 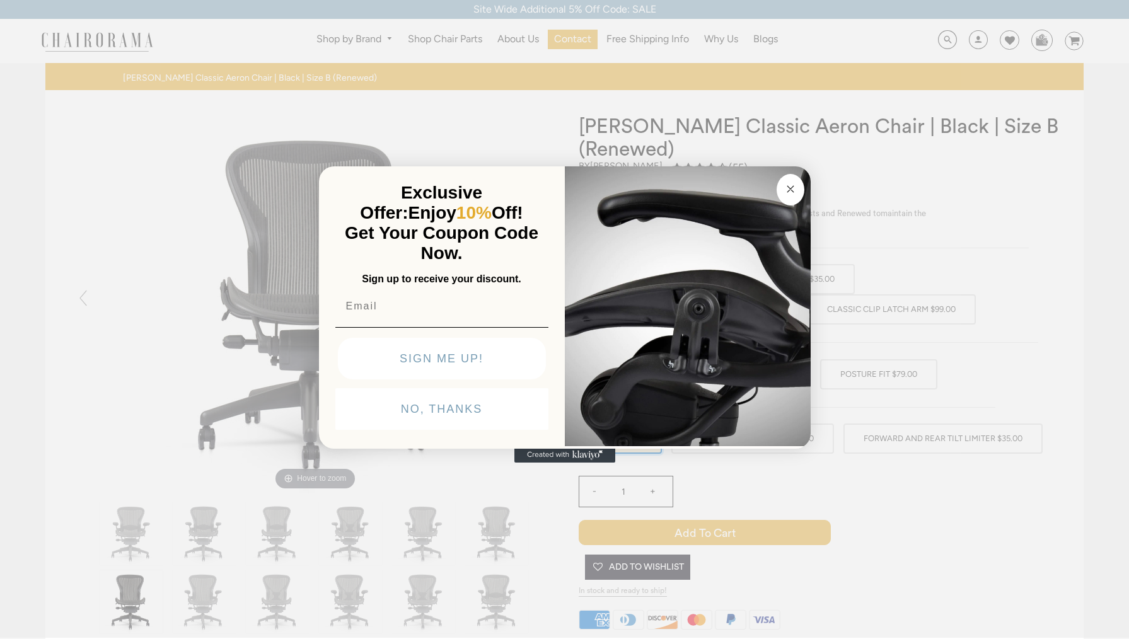 I want to click on span: Enjoy Off!, so click(x=466, y=212).